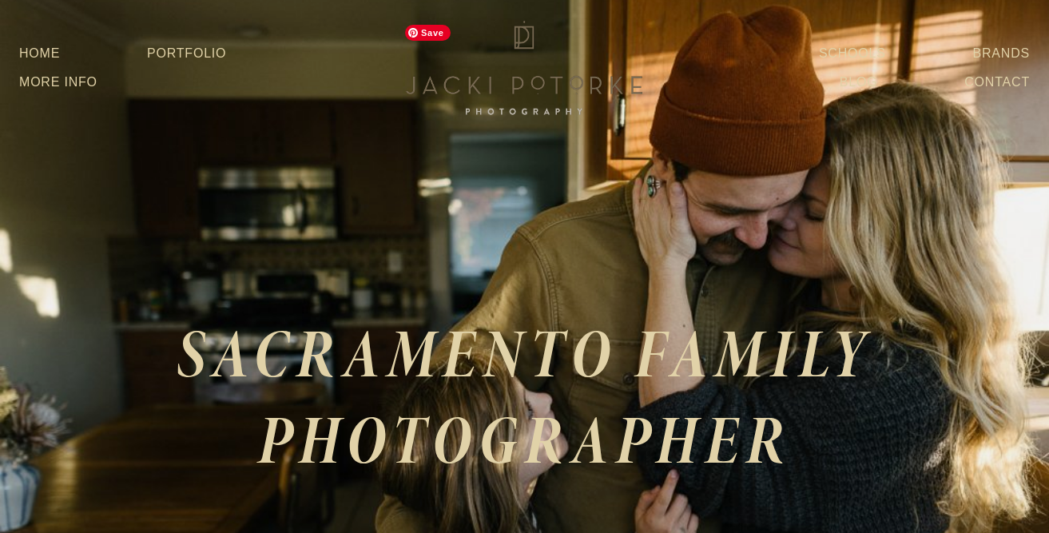  Describe the element at coordinates (524, 68) in the screenshot. I see `img: Jacki Potorke Sacramento Family Photographer` at that location.